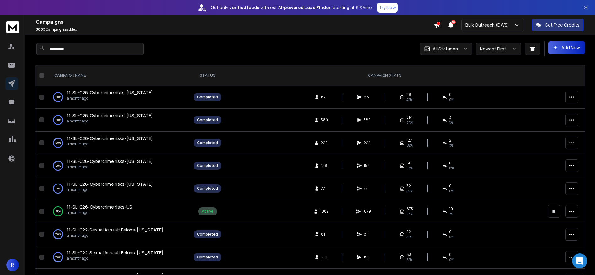 The width and height of the screenshot is (595, 275). Describe the element at coordinates (207, 212) in the screenshot. I see `div: Active` at that location.